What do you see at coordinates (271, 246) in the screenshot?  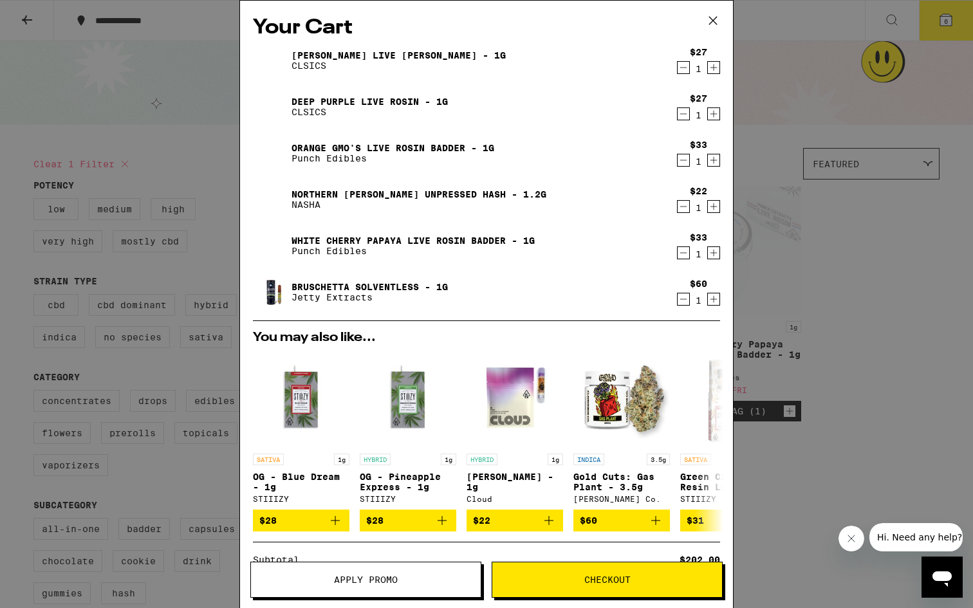 I see `img: White Cherry Papaya Live Rosin Badder - 1g` at bounding box center [271, 246].